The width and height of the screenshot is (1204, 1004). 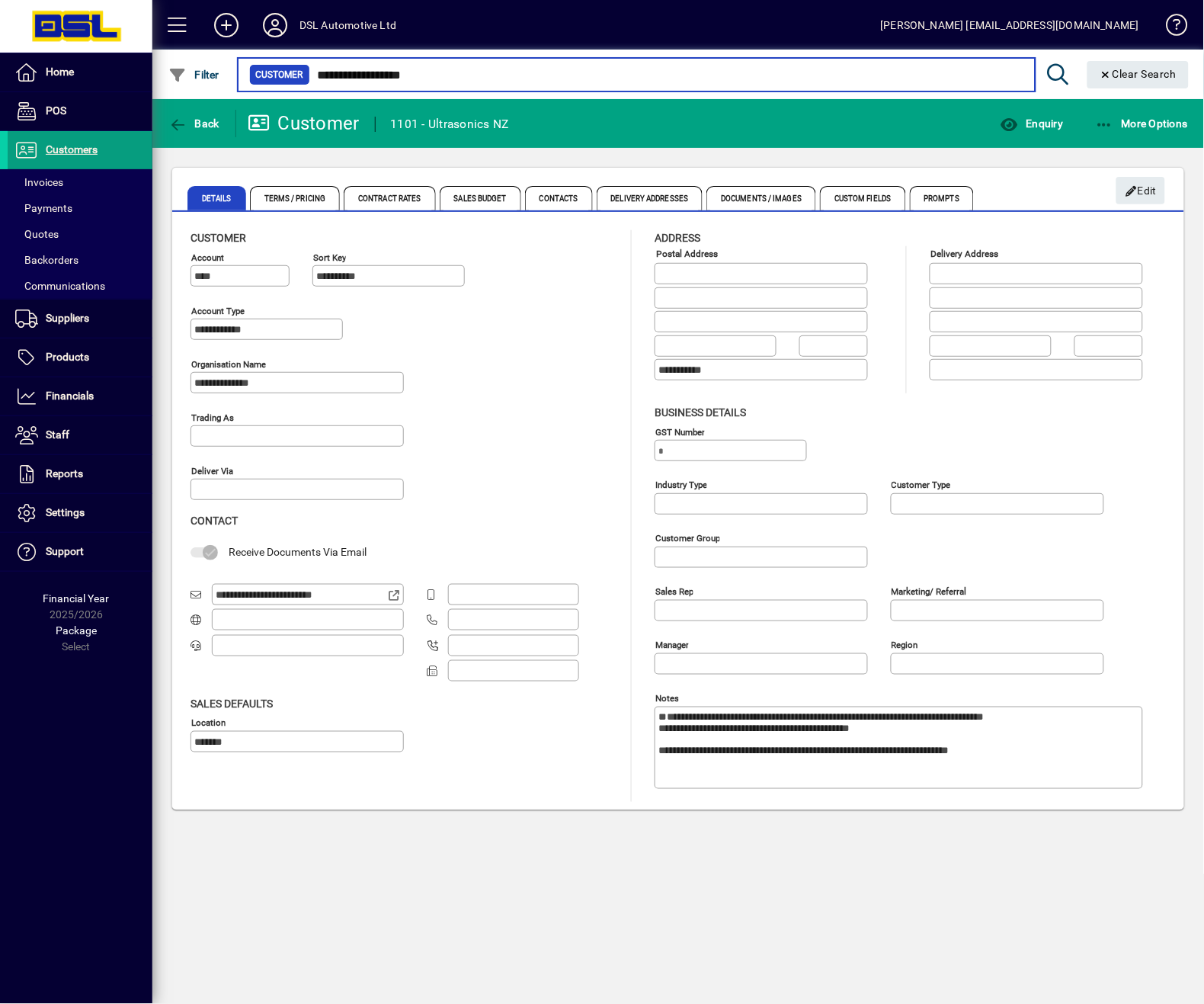 What do you see at coordinates (275, 26) in the screenshot?
I see `button: Profile` at bounding box center [275, 26].